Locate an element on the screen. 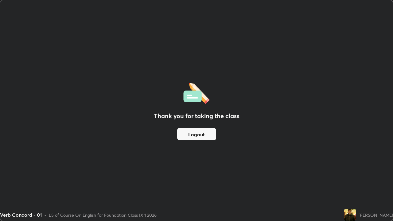  h2: Thank you for taking the class is located at coordinates (196, 116).